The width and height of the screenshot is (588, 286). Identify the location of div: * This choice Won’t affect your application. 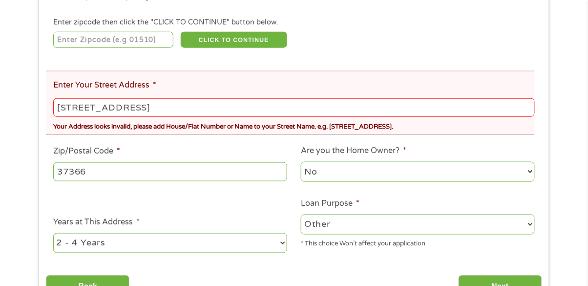
(418, 242).